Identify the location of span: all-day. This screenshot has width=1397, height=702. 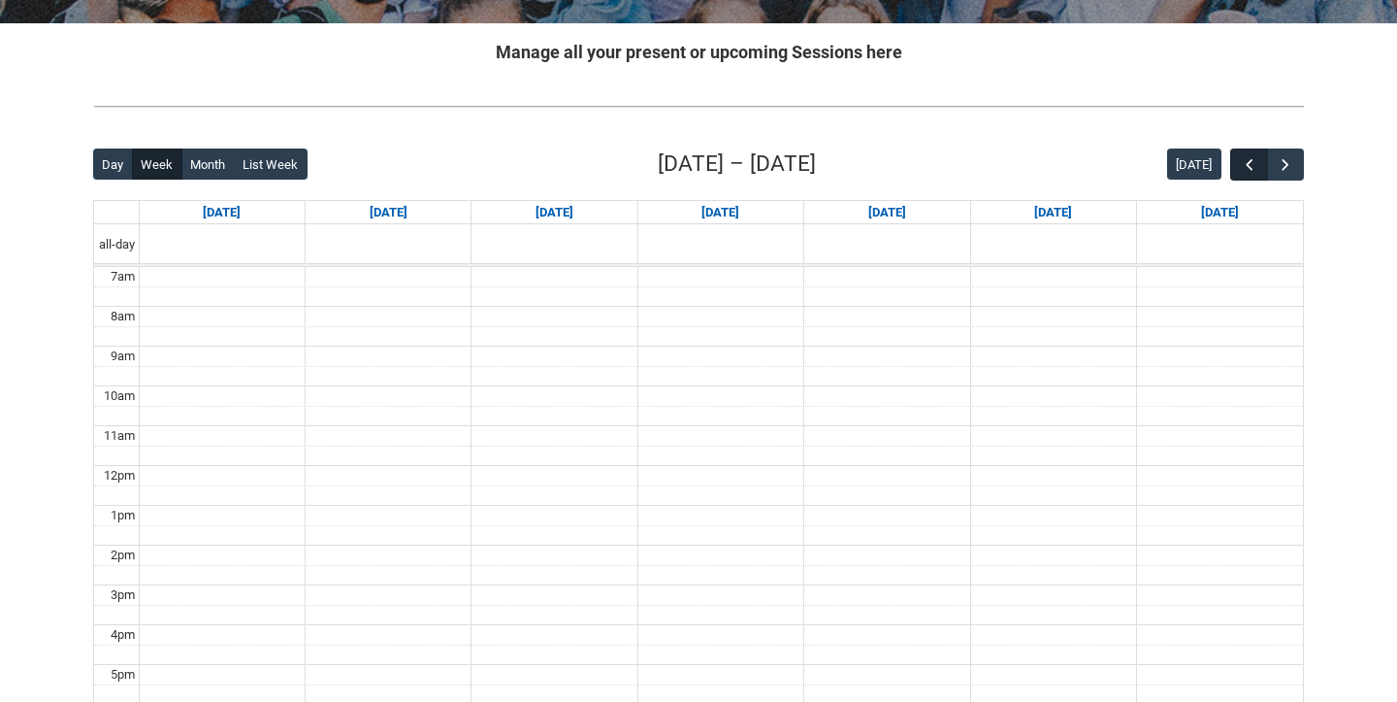
(116, 245).